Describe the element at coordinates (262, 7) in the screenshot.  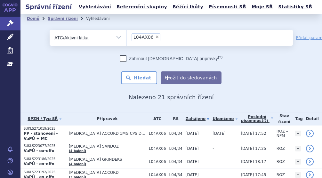
I see `a: Moje SŘ` at that location.